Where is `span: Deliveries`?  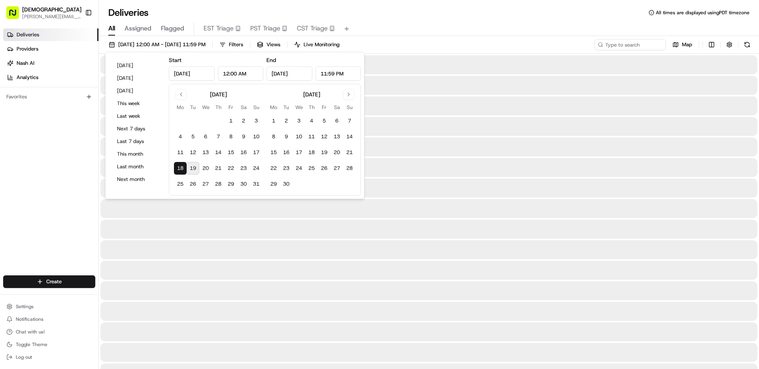
span: Deliveries is located at coordinates (28, 35).